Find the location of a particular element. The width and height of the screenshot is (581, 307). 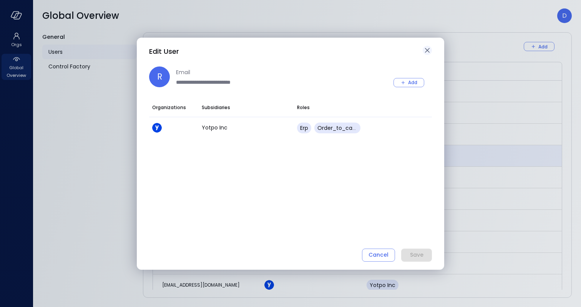

div: Cancel is located at coordinates (379, 255).